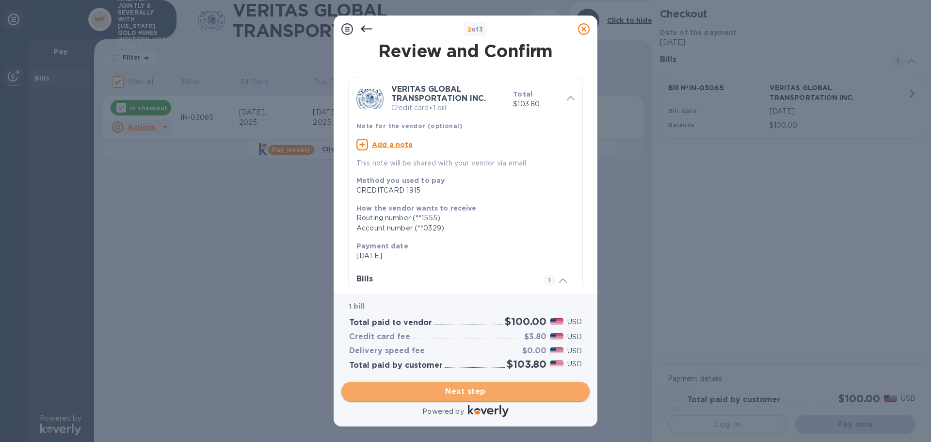 The width and height of the screenshot is (931, 442). What do you see at coordinates (462, 190) in the screenshot?
I see `div: CREDITCARD 1915` at bounding box center [462, 190].